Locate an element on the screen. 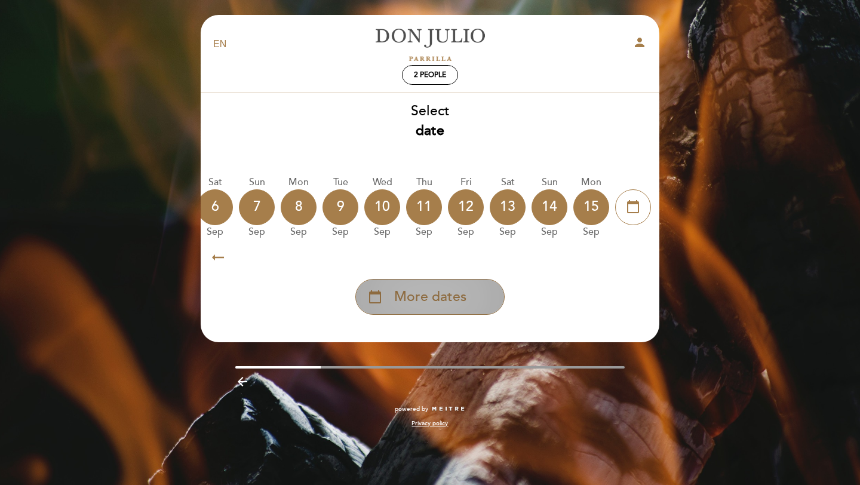 The height and width of the screenshot is (485, 860). div: 12 is located at coordinates (466, 207).